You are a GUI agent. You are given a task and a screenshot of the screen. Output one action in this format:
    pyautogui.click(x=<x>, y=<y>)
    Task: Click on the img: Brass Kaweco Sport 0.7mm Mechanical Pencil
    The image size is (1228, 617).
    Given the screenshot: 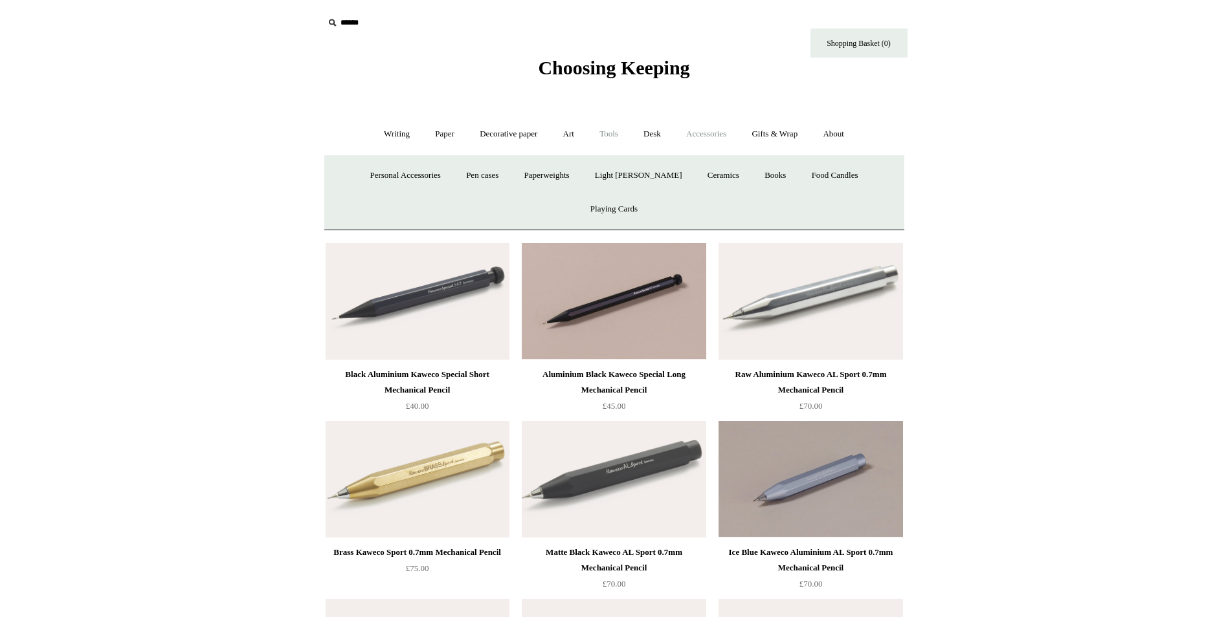 What is the action you would take?
    pyautogui.click(x=417, y=480)
    